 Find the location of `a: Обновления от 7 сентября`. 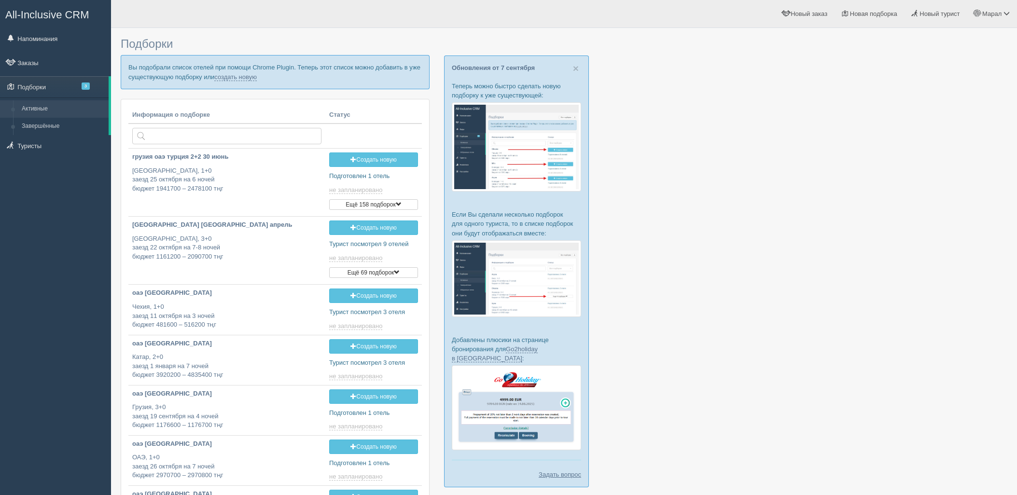

a: Обновления от 7 сентября is located at coordinates (493, 68).